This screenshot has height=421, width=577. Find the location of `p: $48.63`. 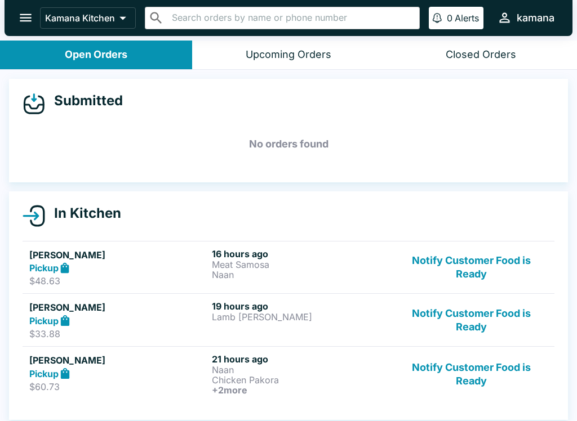

p: $48.63 is located at coordinates (118, 281).